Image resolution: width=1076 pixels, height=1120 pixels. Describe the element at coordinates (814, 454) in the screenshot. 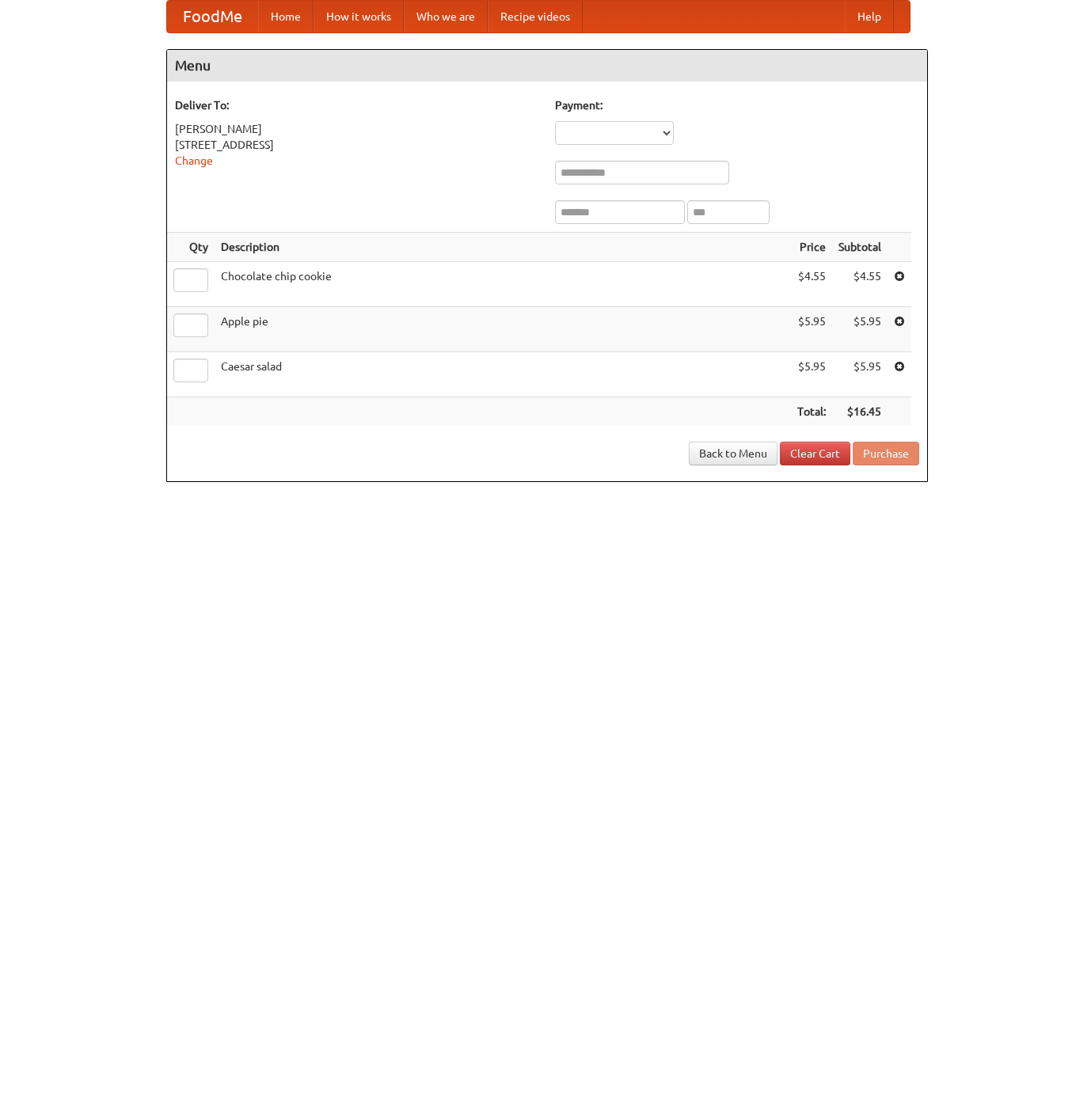

I see `a: Clear Cart` at that location.